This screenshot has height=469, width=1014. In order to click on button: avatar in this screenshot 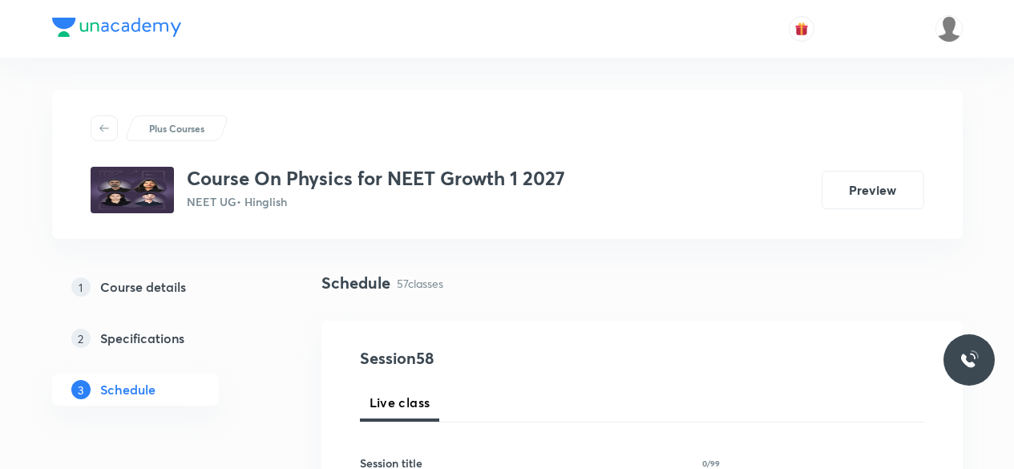, I will do `click(801, 29)`.